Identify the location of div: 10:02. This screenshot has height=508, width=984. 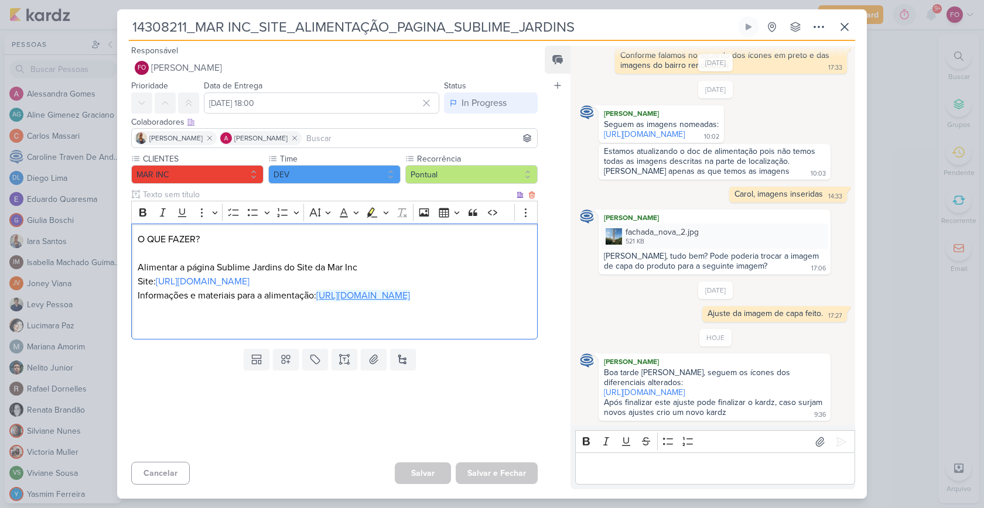
(712, 137).